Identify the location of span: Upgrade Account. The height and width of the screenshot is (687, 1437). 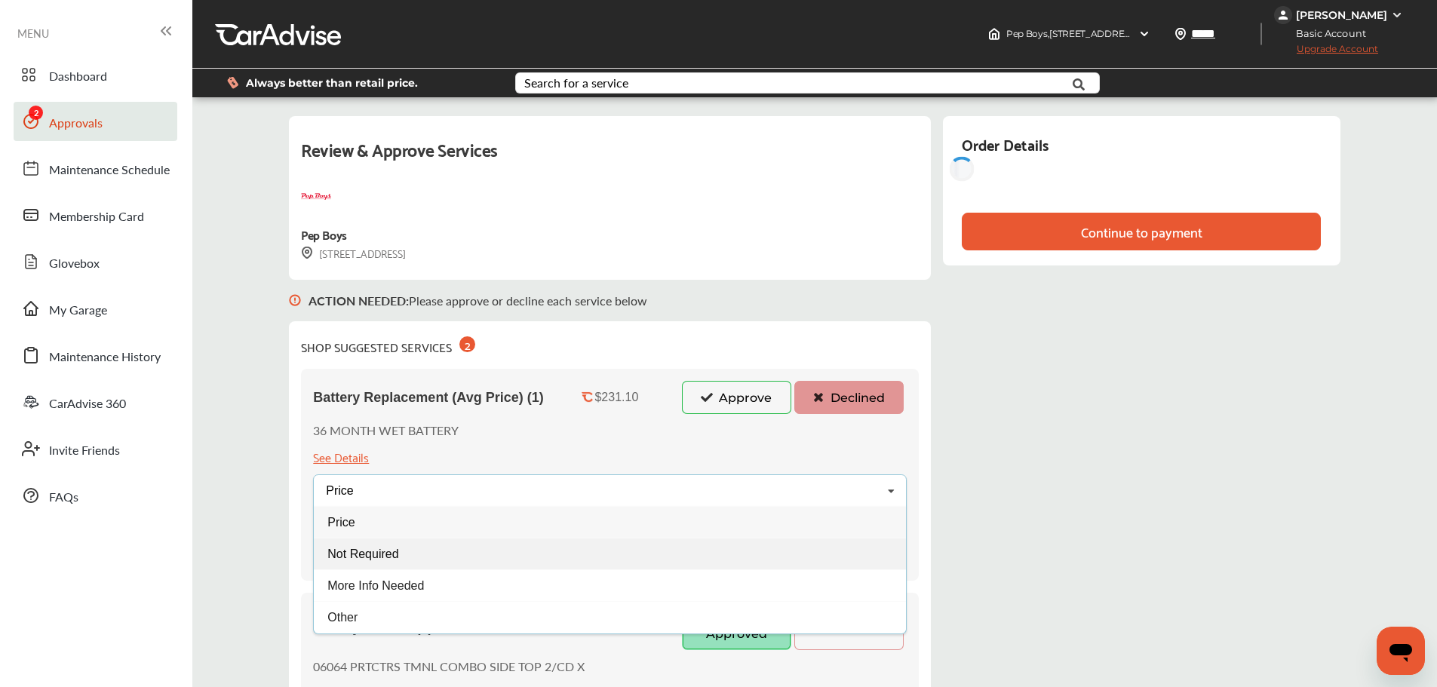
(1326, 52).